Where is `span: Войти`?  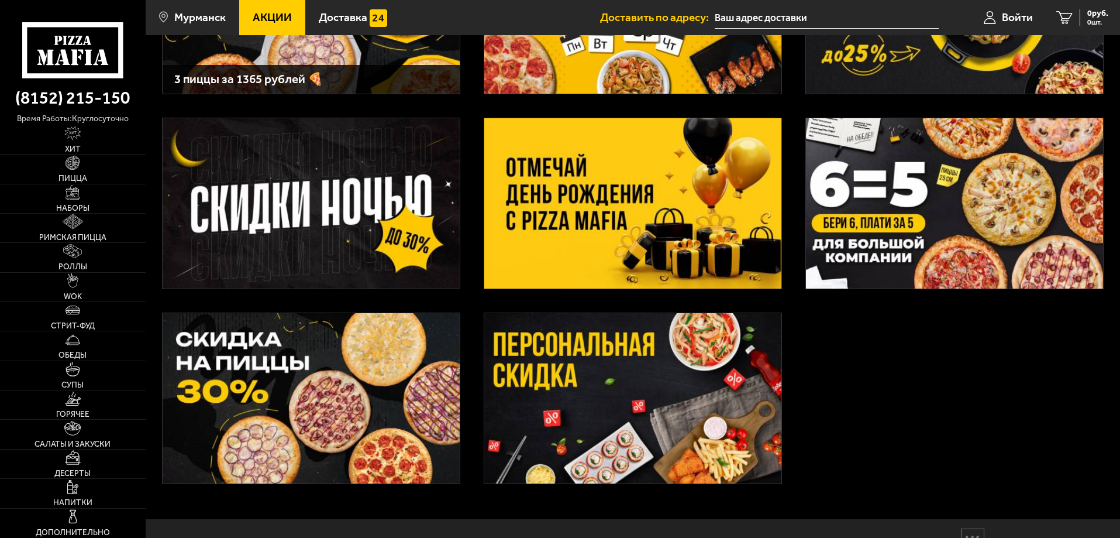 span: Войти is located at coordinates (1017, 17).